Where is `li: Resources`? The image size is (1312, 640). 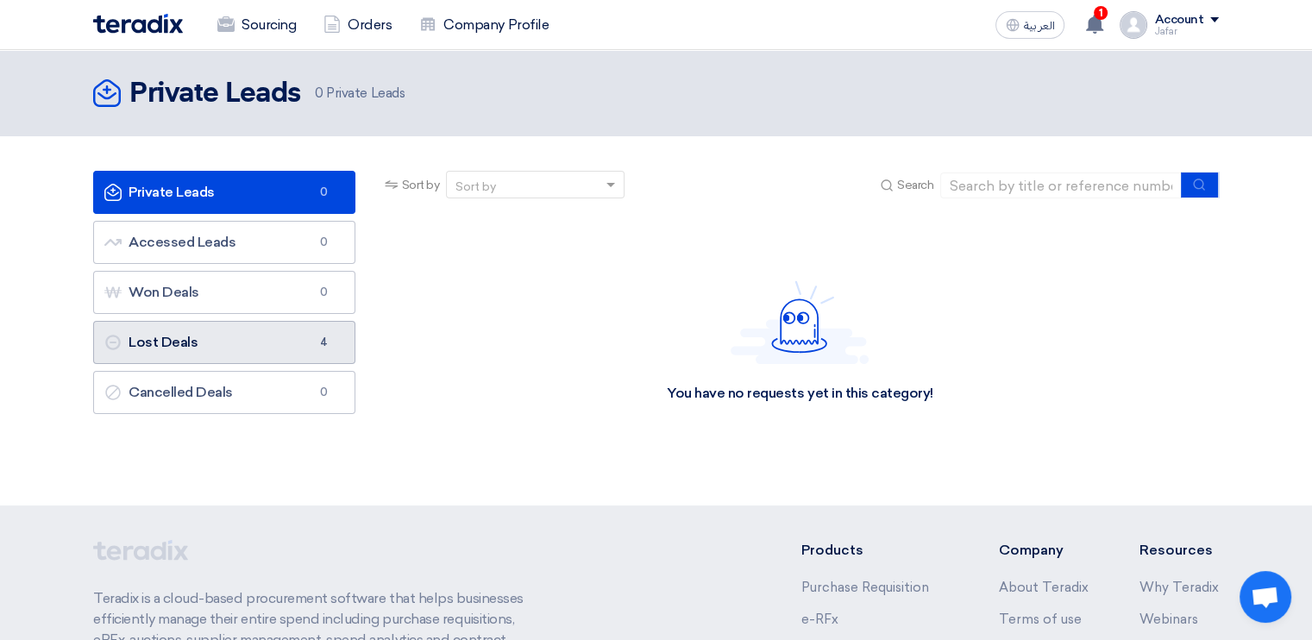 li: Resources is located at coordinates (1179, 550).